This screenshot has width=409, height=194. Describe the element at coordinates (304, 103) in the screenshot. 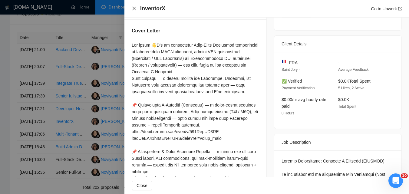

I see `span: $0.00/hr avg hourly rate paid` at that location.